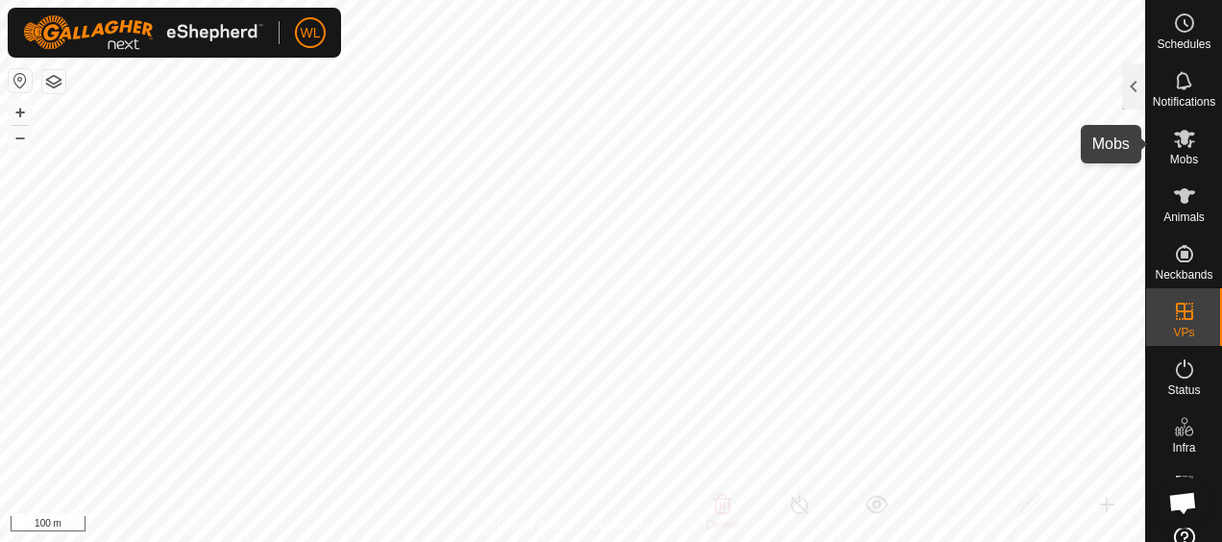 The height and width of the screenshot is (542, 1222). What do you see at coordinates (54, 82) in the screenshot?
I see `button: Map Layers` at bounding box center [54, 82].